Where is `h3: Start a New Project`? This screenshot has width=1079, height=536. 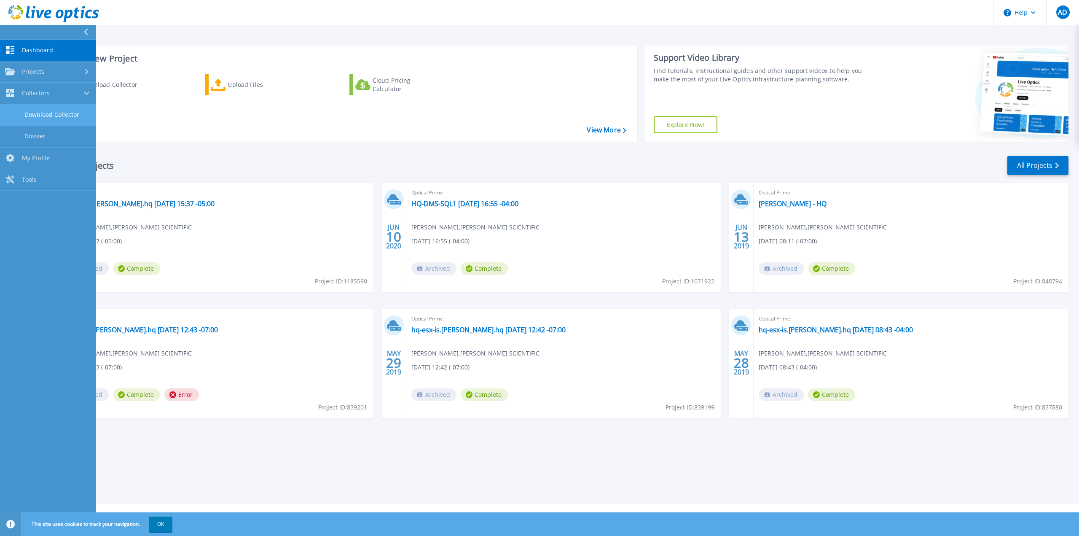
h3: Start a New Project is located at coordinates (343, 59).